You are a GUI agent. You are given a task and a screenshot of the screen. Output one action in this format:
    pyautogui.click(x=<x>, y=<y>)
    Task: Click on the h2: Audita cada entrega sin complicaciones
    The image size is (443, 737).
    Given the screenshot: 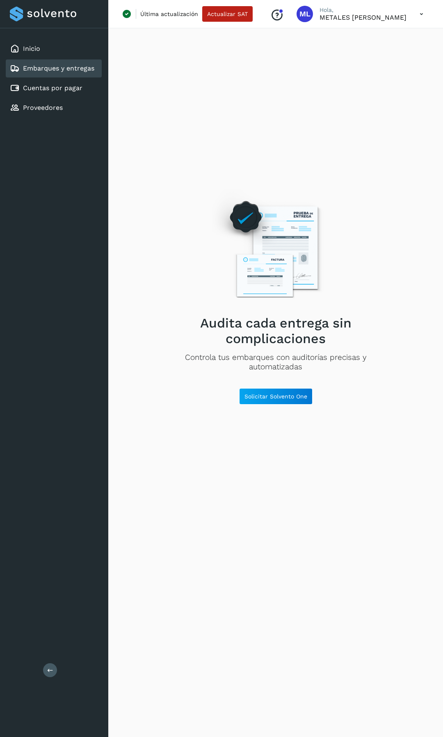 What is the action you would take?
    pyautogui.click(x=276, y=331)
    